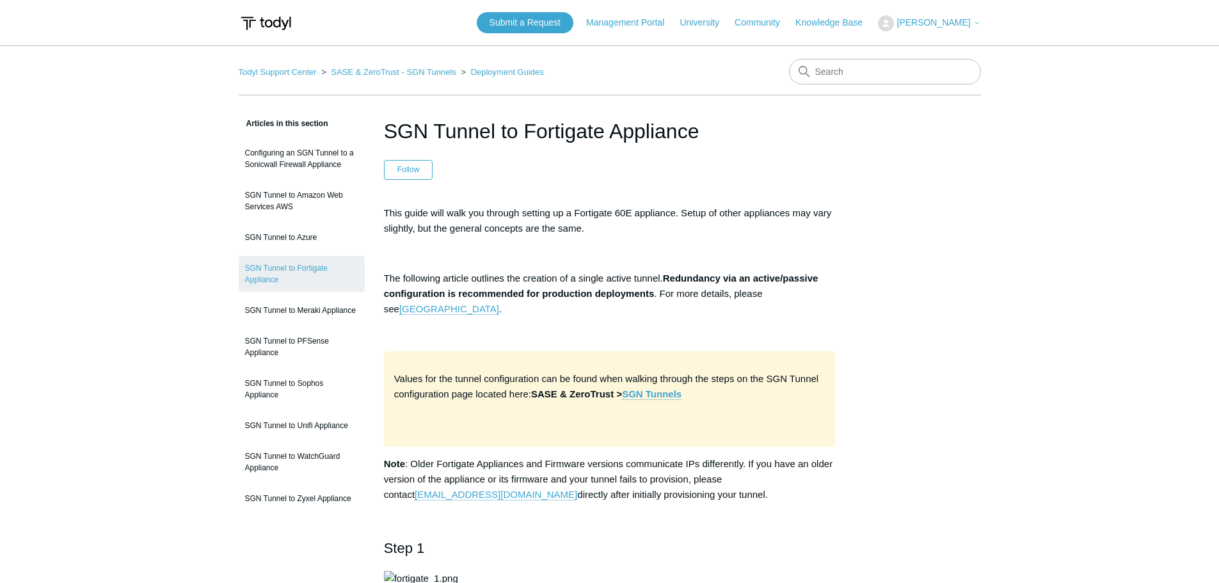 The height and width of the screenshot is (583, 1219). What do you see at coordinates (301, 237) in the screenshot?
I see `a: SGN Tunnel to Azure` at bounding box center [301, 237].